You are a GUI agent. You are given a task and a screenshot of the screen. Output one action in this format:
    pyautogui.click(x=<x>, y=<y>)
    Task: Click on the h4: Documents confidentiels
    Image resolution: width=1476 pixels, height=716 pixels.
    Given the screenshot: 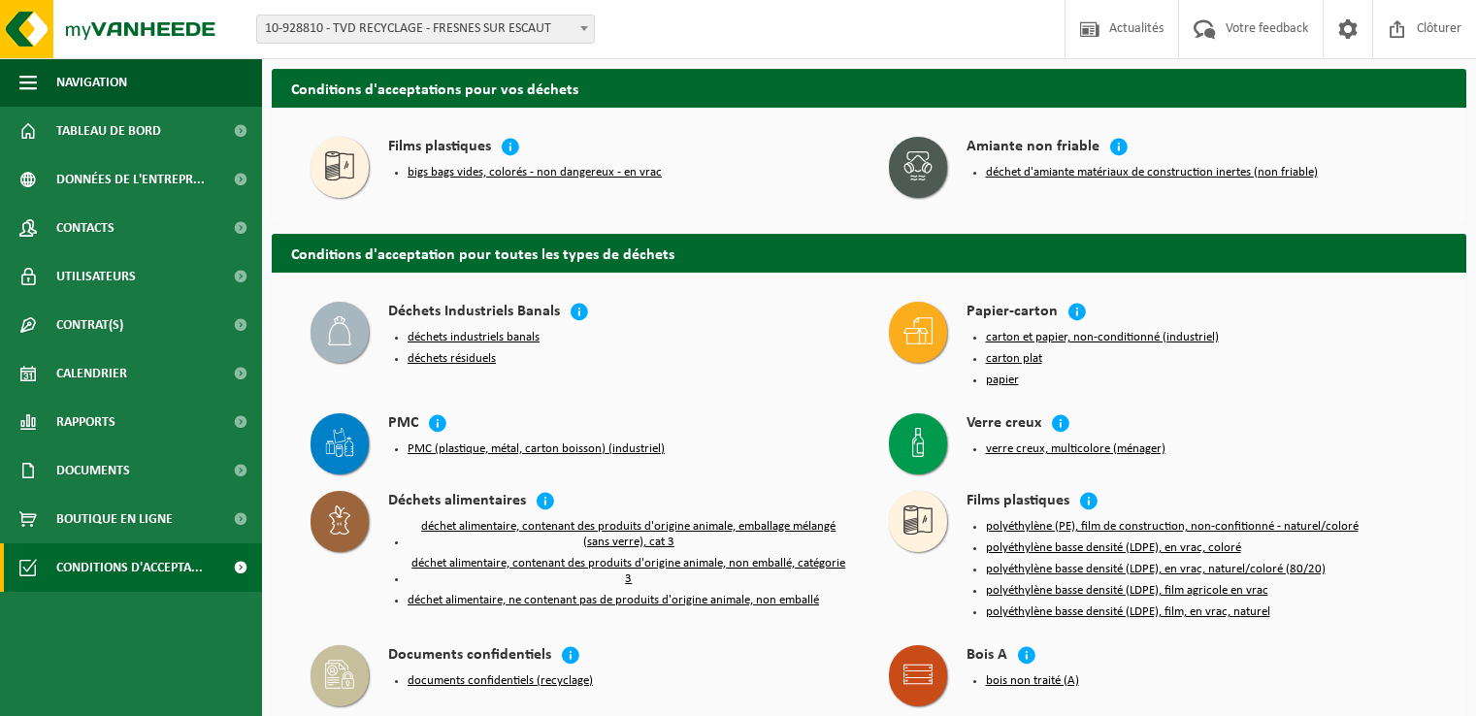 What is the action you would take?
    pyautogui.click(x=470, y=656)
    